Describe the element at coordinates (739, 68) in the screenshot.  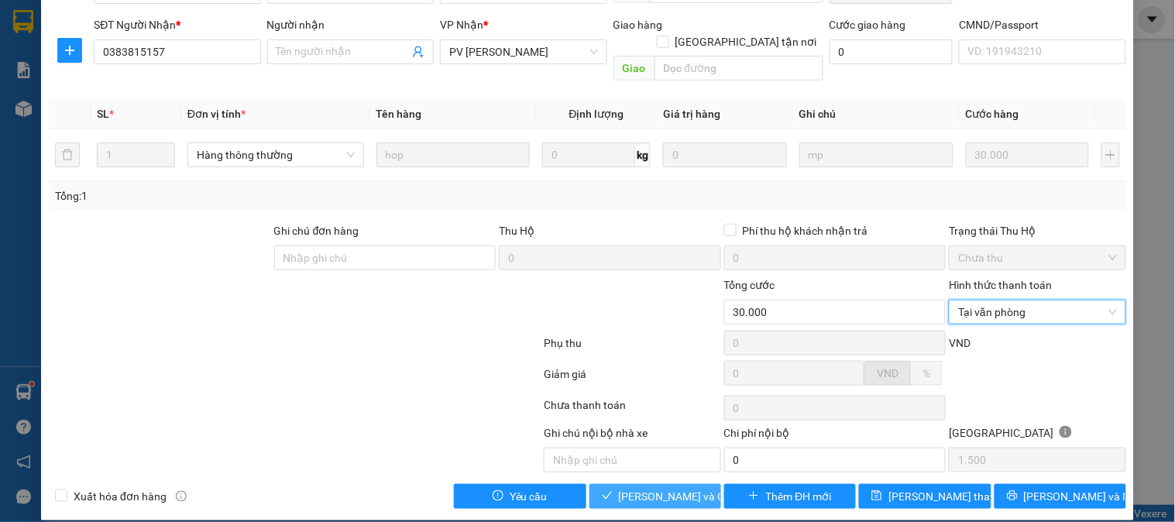
I see `input: Dọc đường` at that location.